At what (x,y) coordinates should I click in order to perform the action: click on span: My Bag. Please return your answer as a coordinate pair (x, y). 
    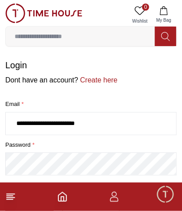
    Looking at the image, I should click on (164, 20).